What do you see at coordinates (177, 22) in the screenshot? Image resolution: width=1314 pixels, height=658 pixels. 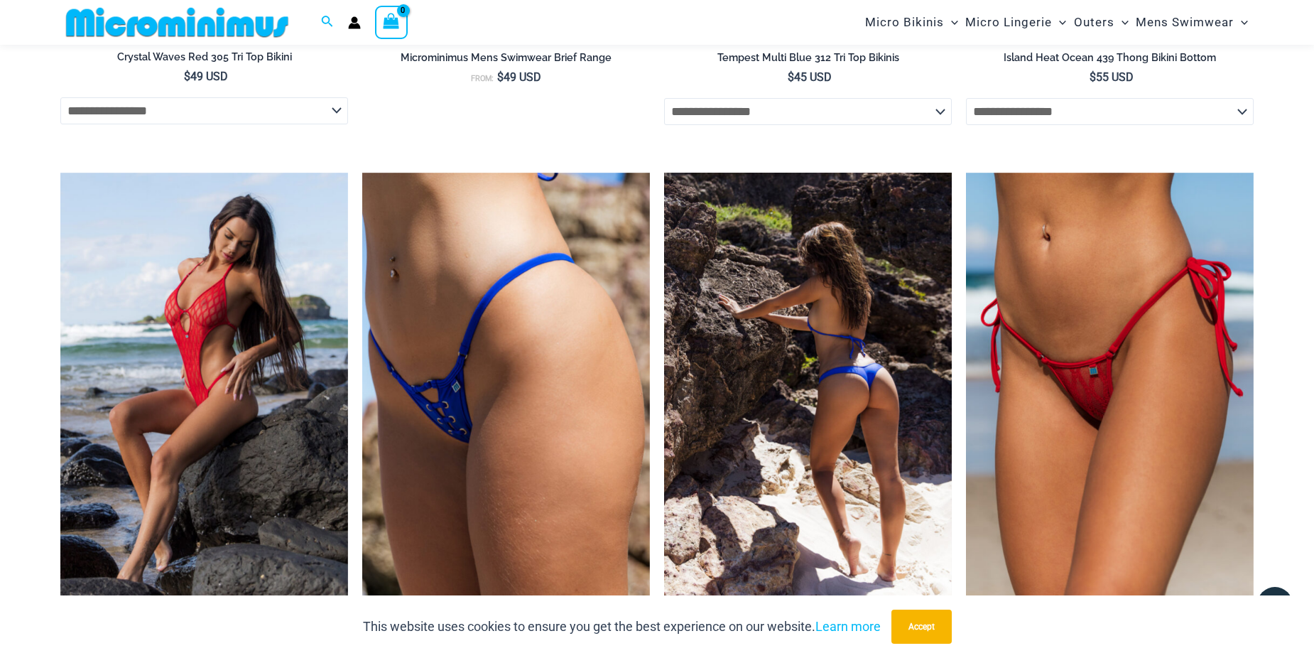 I see `img: MM SHOP LOGO FLAT` at bounding box center [177, 22].